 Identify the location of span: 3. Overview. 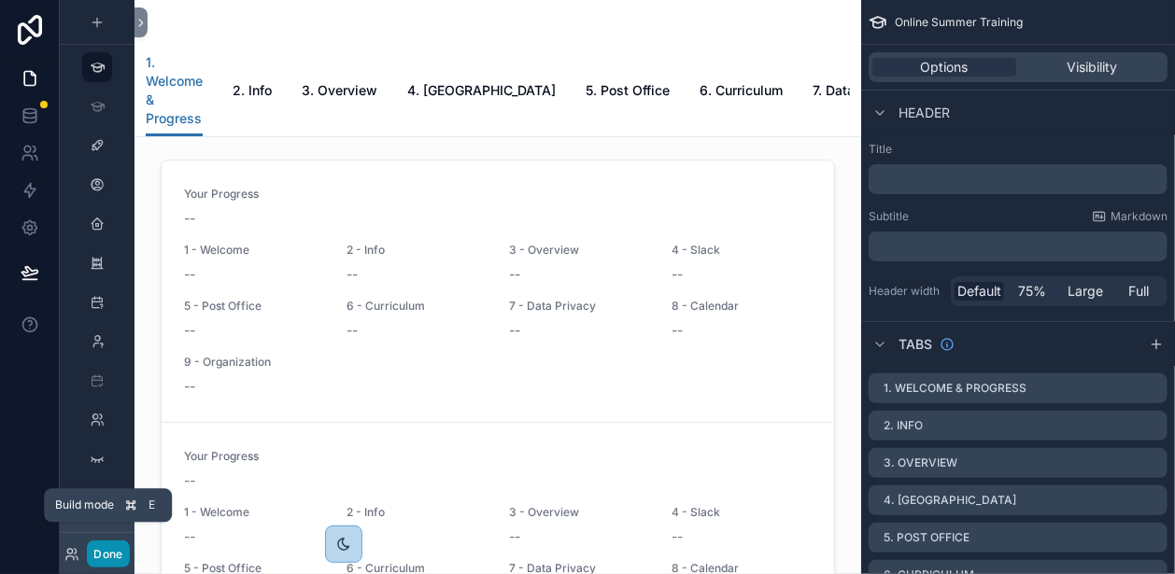
(339, 91).